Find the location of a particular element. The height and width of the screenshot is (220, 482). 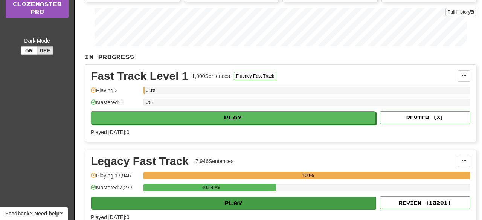

div: 100% is located at coordinates (308, 176).